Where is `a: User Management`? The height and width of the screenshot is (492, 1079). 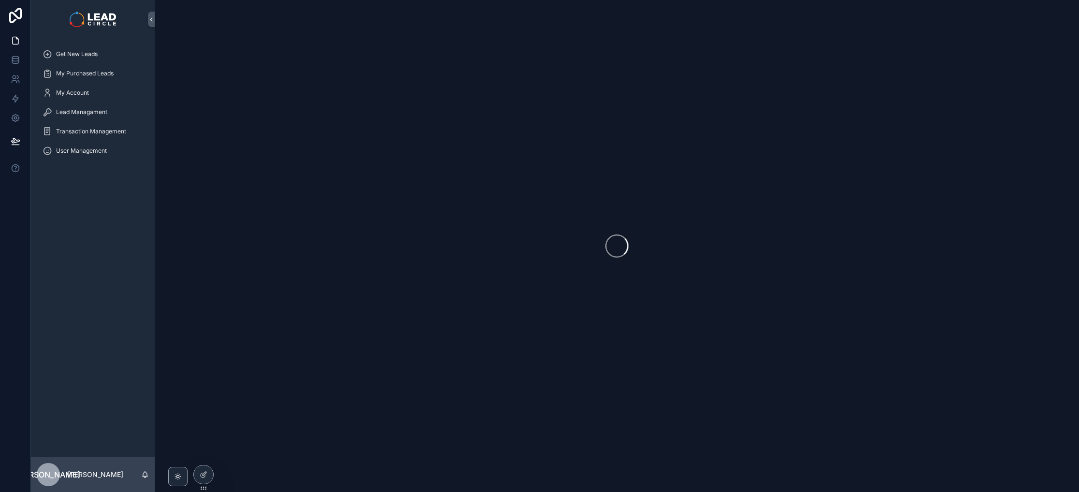
a: User Management is located at coordinates (93, 151).